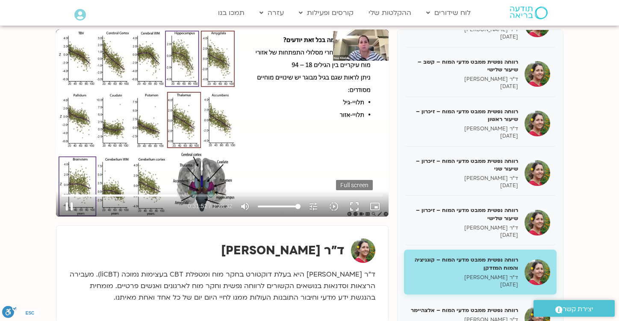 The height and width of the screenshot is (321, 619). Describe the element at coordinates (464, 310) in the screenshot. I see `h5: רווחה נפשית ממבט מדעי המוח – אלצהיימר` at that location.